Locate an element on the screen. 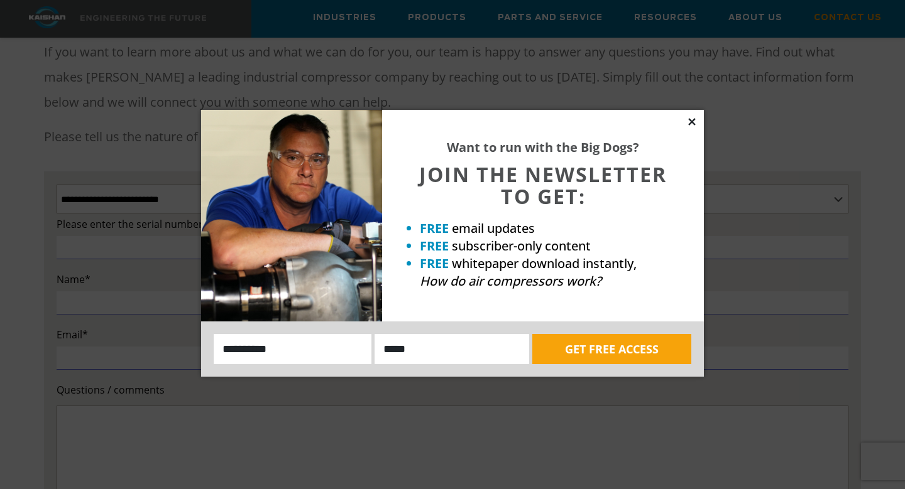  input: Email is located at coordinates (452, 349).